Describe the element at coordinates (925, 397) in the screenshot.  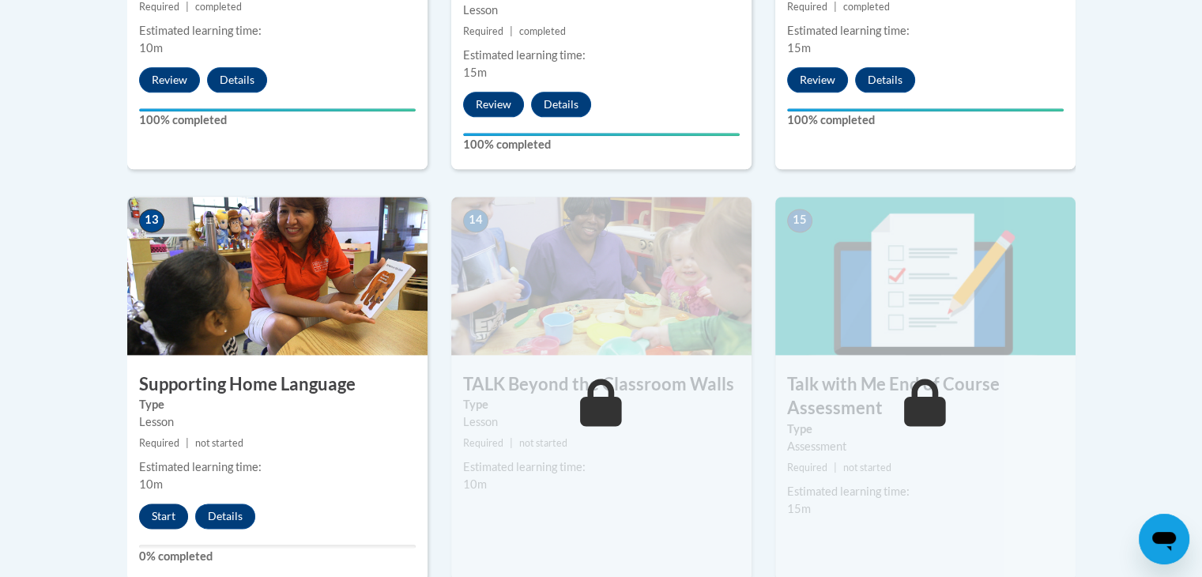
I see `h3: Talk with Me End of Course Assessment` at that location.